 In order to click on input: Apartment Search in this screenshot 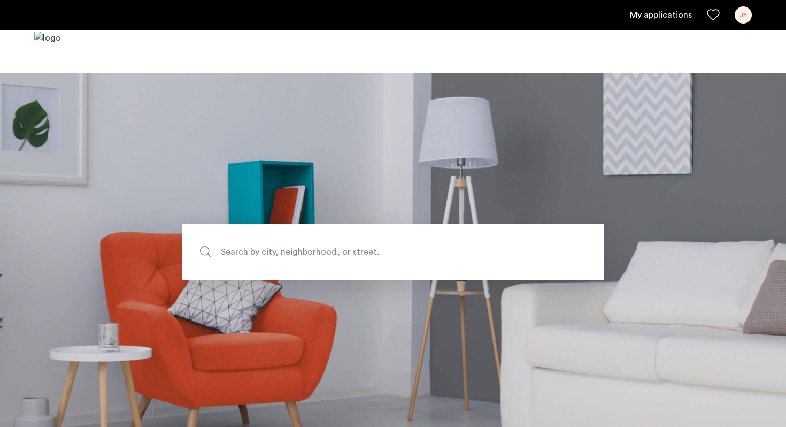, I will do `click(393, 252)`.